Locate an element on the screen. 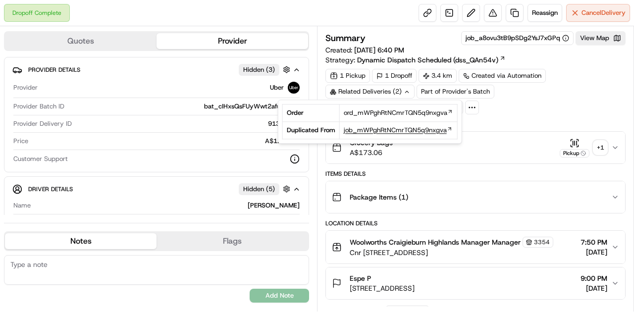  span: Name is located at coordinates (22, 205).